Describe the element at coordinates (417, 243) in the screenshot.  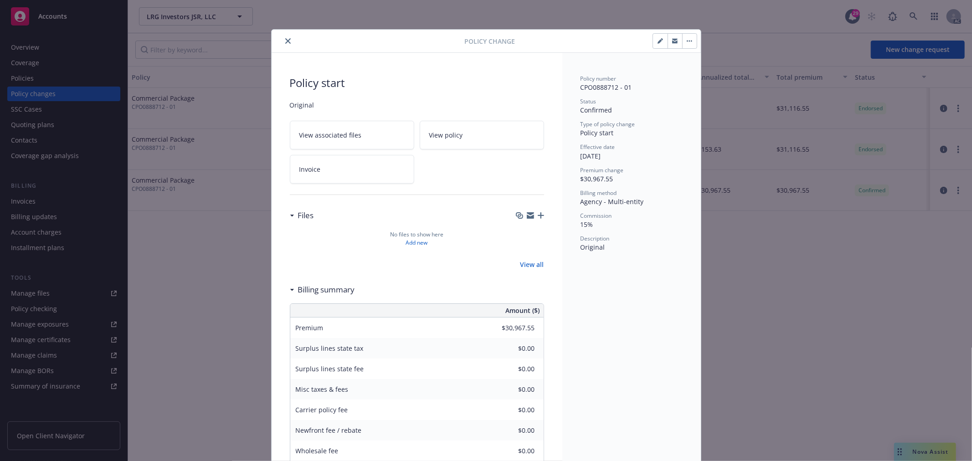
I see `a: Add new` at that location.